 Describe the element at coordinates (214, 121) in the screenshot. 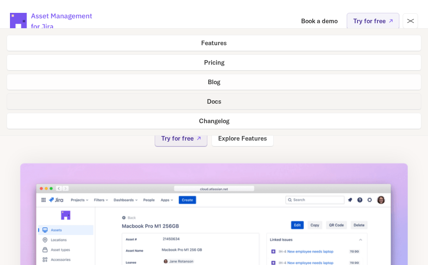

I see `a: Changelog` at that location.